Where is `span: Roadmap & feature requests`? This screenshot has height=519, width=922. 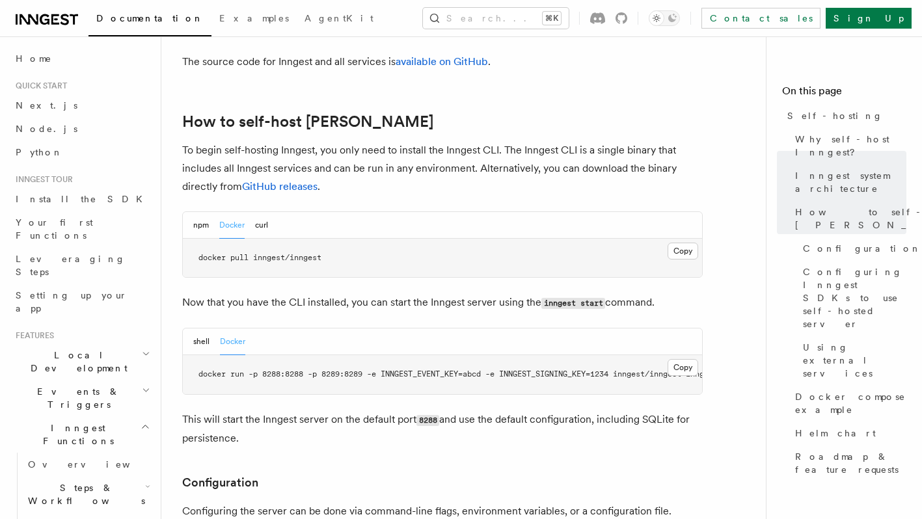
span: Roadmap & feature requests is located at coordinates (850, 463).